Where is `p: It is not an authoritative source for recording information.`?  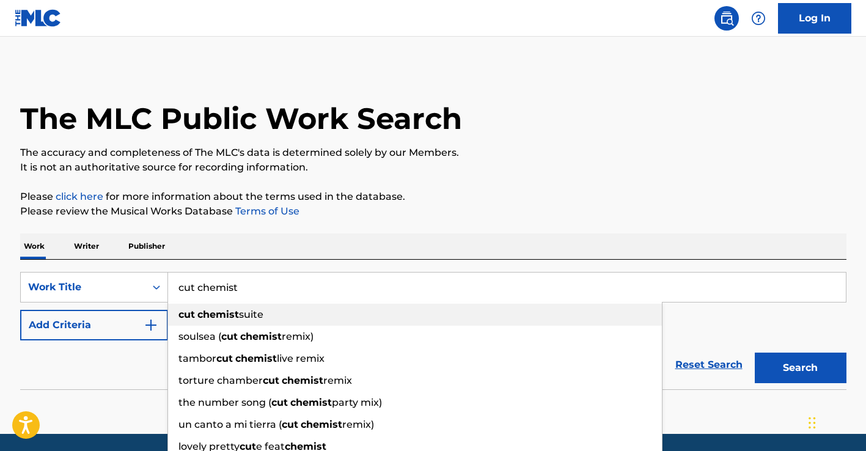 p: It is not an authoritative source for recording information. is located at coordinates (433, 167).